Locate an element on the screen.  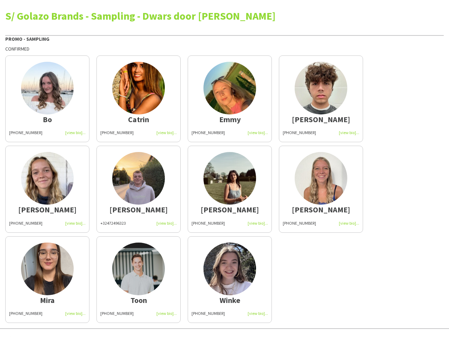
div: Toon is located at coordinates (138, 300).